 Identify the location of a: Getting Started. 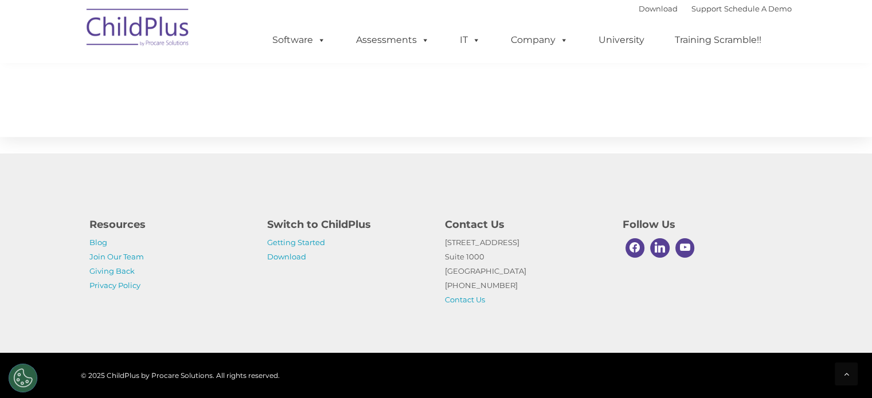
(296, 242).